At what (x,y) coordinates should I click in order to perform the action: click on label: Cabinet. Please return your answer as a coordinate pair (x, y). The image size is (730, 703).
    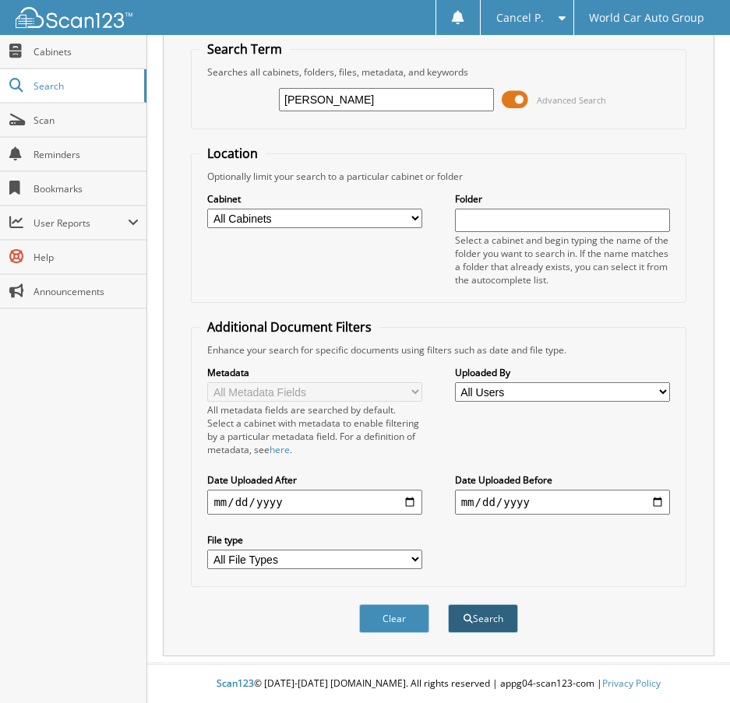
    Looking at the image, I should click on (315, 199).